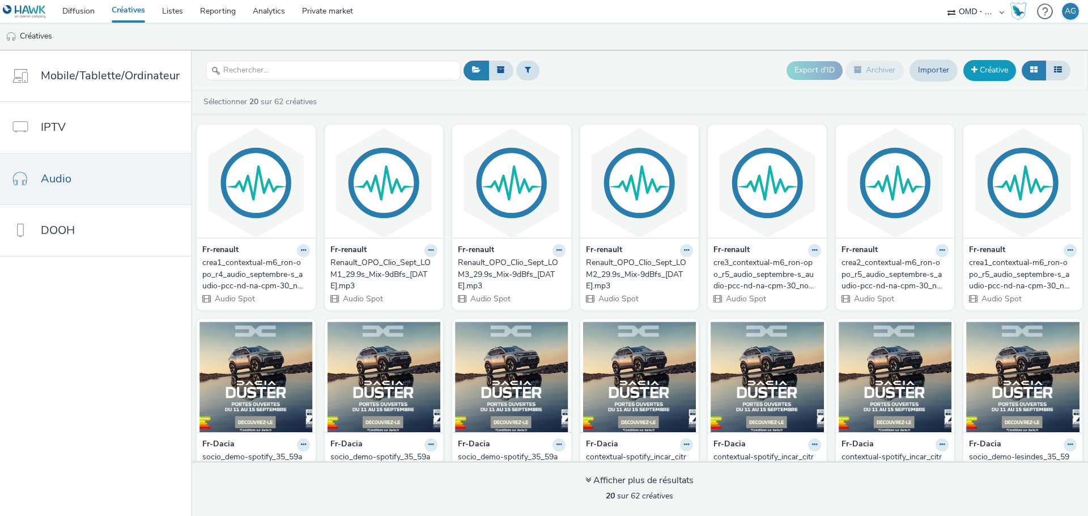 Image resolution: width=1088 pixels, height=516 pixels. Describe the element at coordinates (640, 182) in the screenshot. I see `img: Renault_OPO_Clio_Sept_LOM2_29.9s_Mix-9dBfs_2025-08-27.mp3 visual` at that location.